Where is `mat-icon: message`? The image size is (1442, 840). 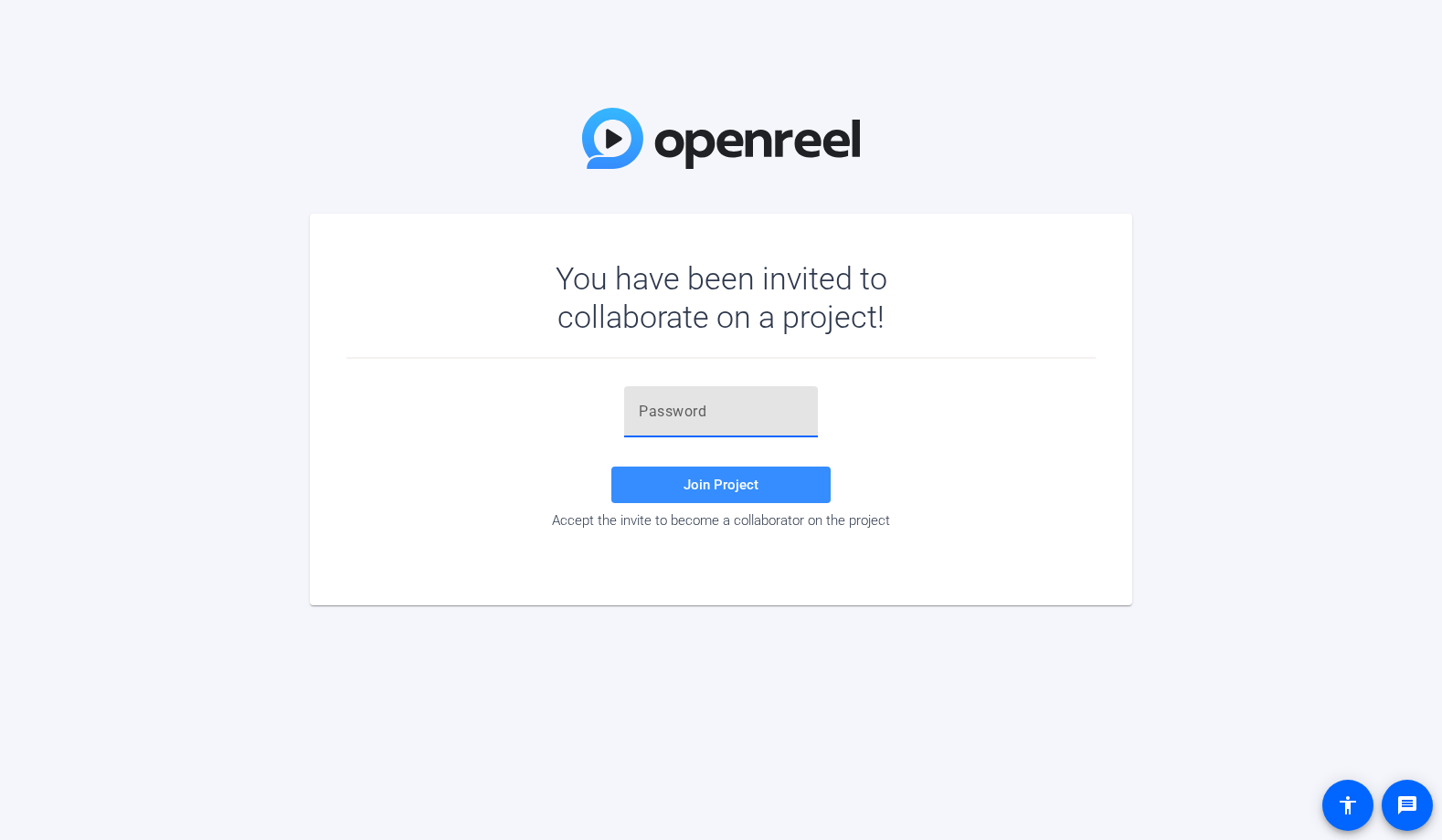 mat-icon: message is located at coordinates (1407, 806).